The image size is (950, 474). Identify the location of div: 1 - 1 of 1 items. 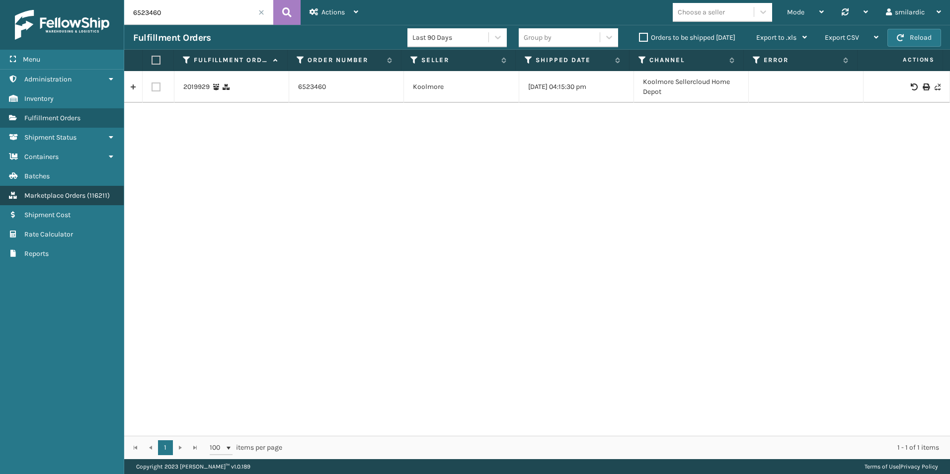
(618, 448).